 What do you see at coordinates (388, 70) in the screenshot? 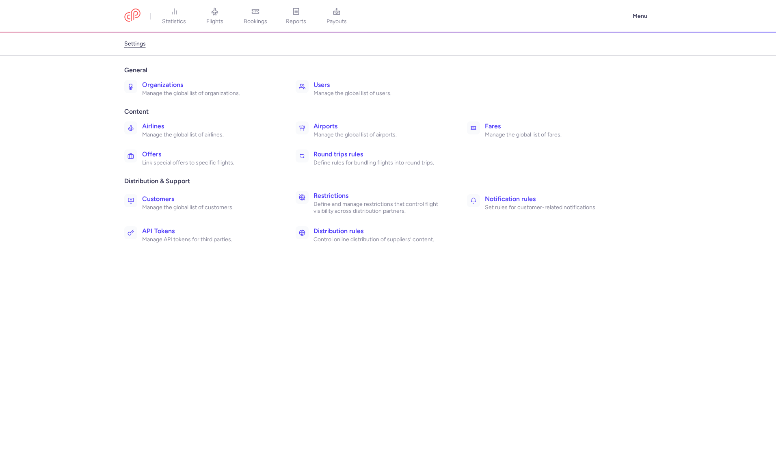
I see `span: General` at bounding box center [388, 70].